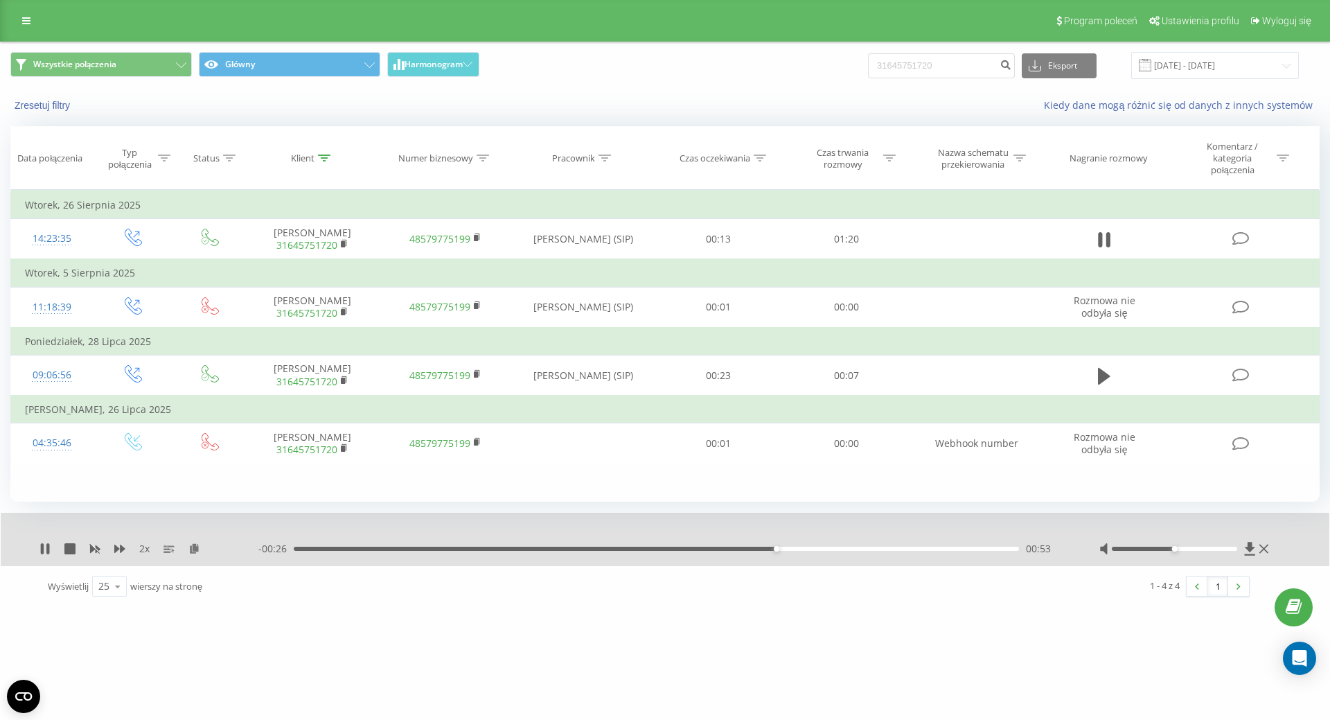 This screenshot has width=1330, height=720. Describe the element at coordinates (206, 158) in the screenshot. I see `div: Status` at that location.